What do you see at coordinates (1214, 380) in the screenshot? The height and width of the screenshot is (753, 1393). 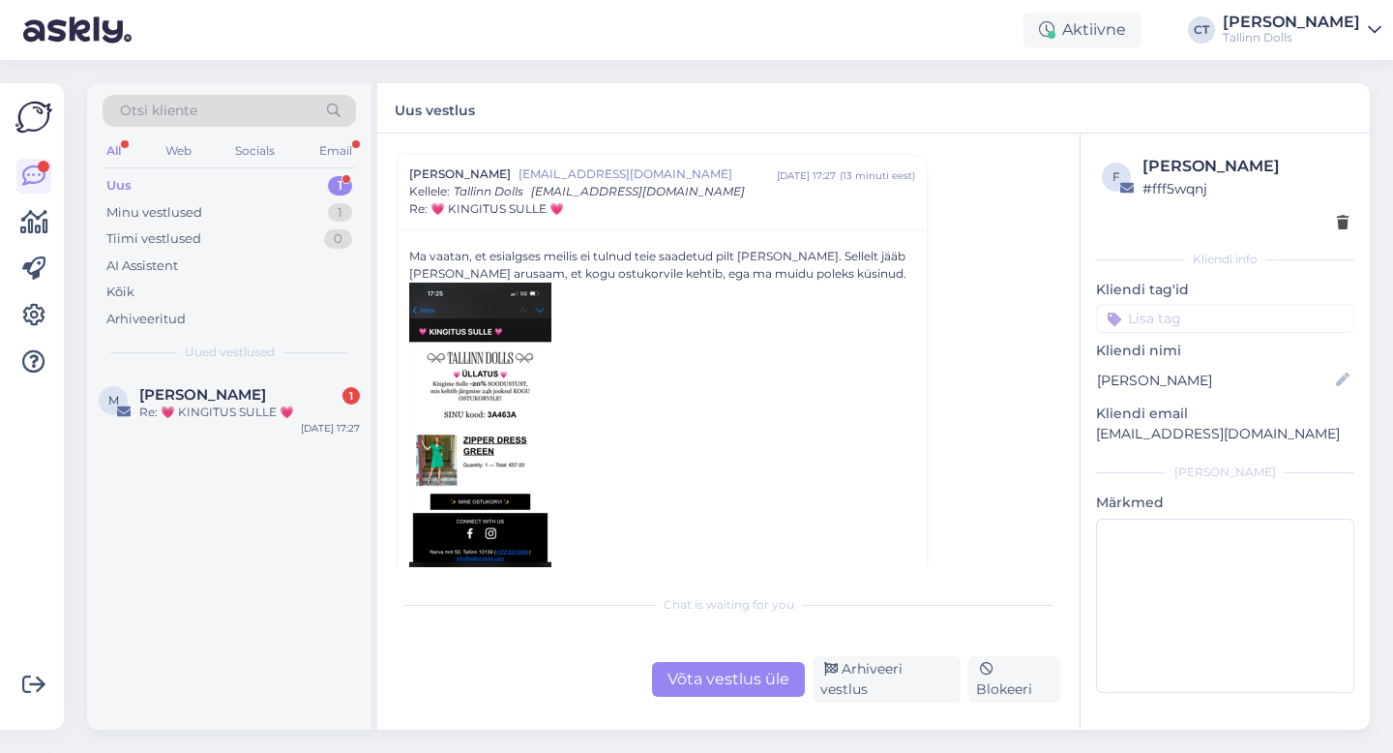 I see `input: Lisa nimi` at bounding box center [1214, 380].